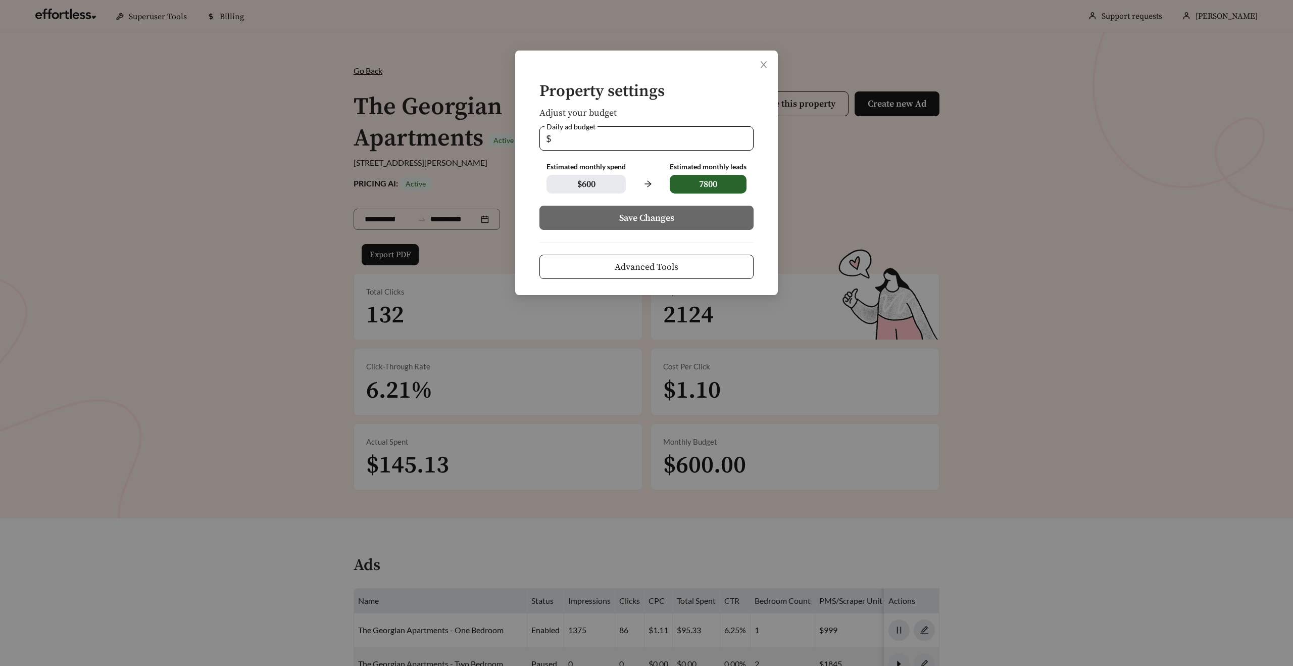  What do you see at coordinates (763, 65) in the screenshot?
I see `span: close` at bounding box center [763, 65].